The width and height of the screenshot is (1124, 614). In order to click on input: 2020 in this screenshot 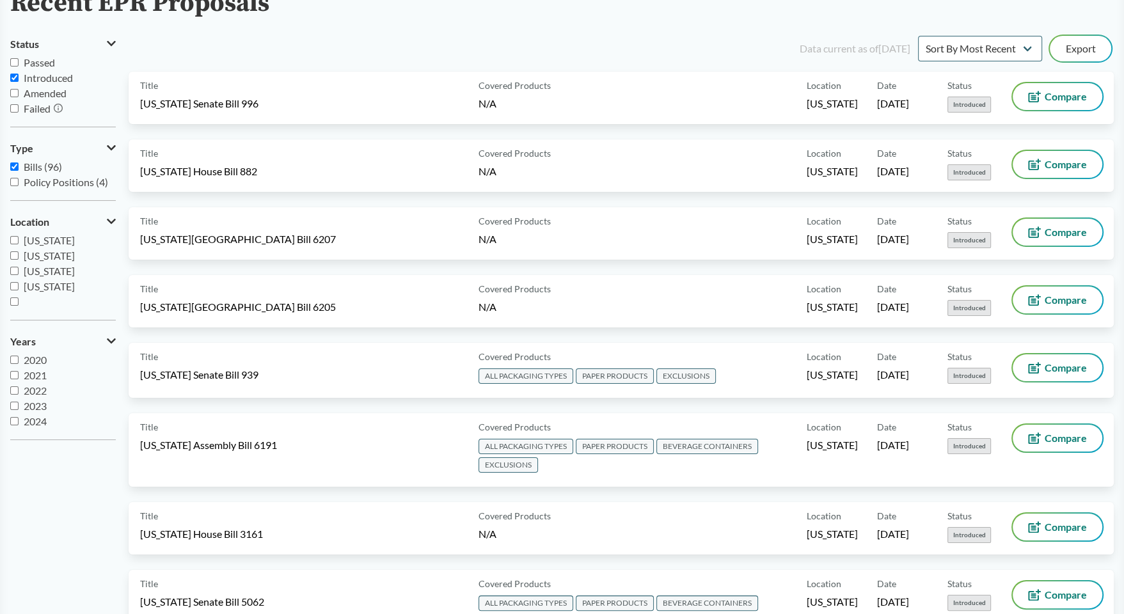, I will do `click(14, 359)`.